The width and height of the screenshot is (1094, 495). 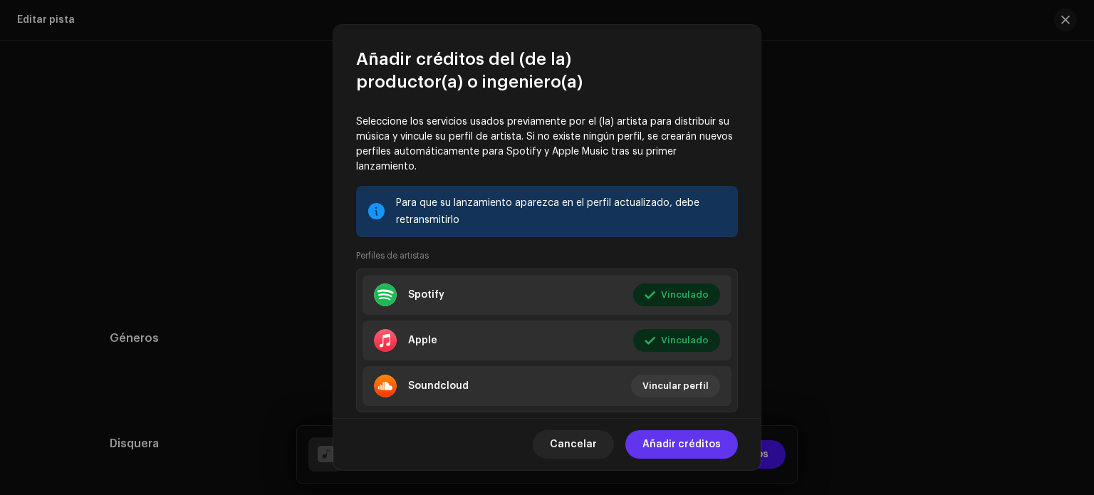 What do you see at coordinates (681, 444) in the screenshot?
I see `button: Añadir créditos` at bounding box center [681, 444].